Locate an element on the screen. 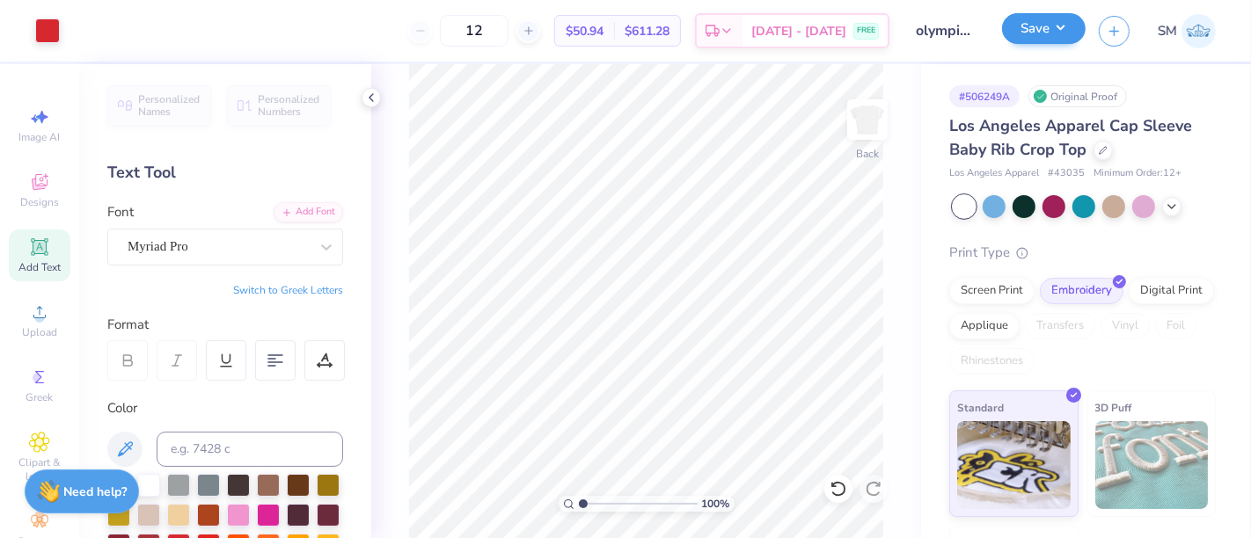  div: Embroidery is located at coordinates (1081, 291).